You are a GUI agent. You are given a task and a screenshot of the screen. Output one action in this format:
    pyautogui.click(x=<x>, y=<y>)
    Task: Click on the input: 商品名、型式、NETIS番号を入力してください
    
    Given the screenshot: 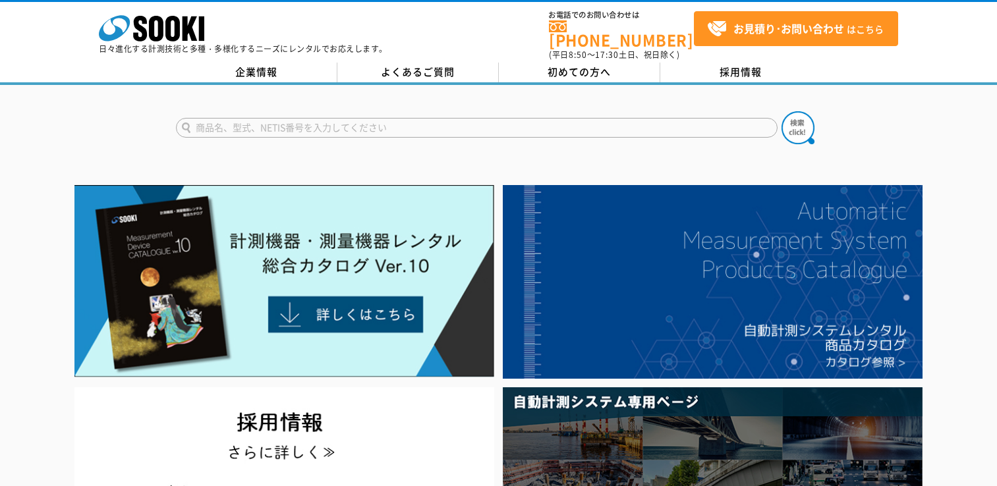 What is the action you would take?
    pyautogui.click(x=477, y=128)
    